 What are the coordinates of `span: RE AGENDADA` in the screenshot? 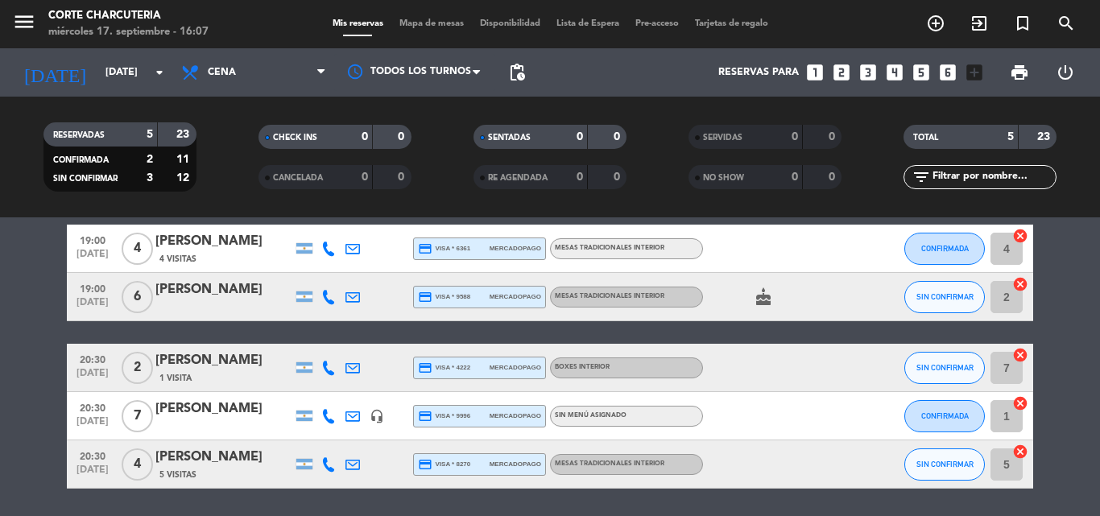 It's located at (518, 178).